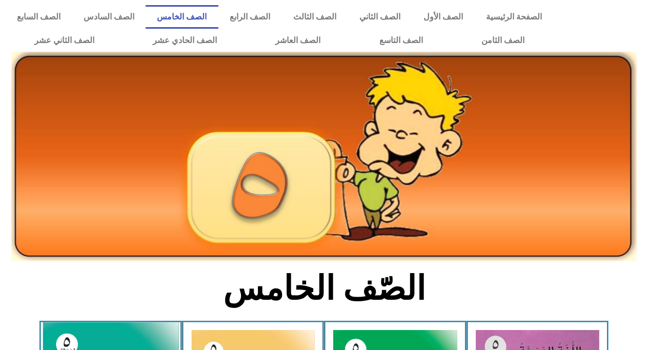 The height and width of the screenshot is (350, 648). Describe the element at coordinates (515, 17) in the screenshot. I see `a: الصفحة الرئيسية` at that location.